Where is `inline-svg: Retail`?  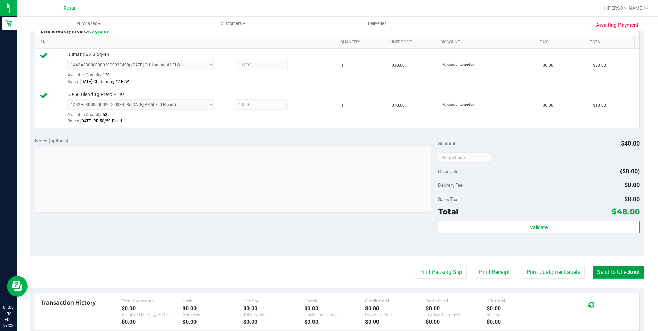
inline-svg: Retail is located at coordinates (9, 23).